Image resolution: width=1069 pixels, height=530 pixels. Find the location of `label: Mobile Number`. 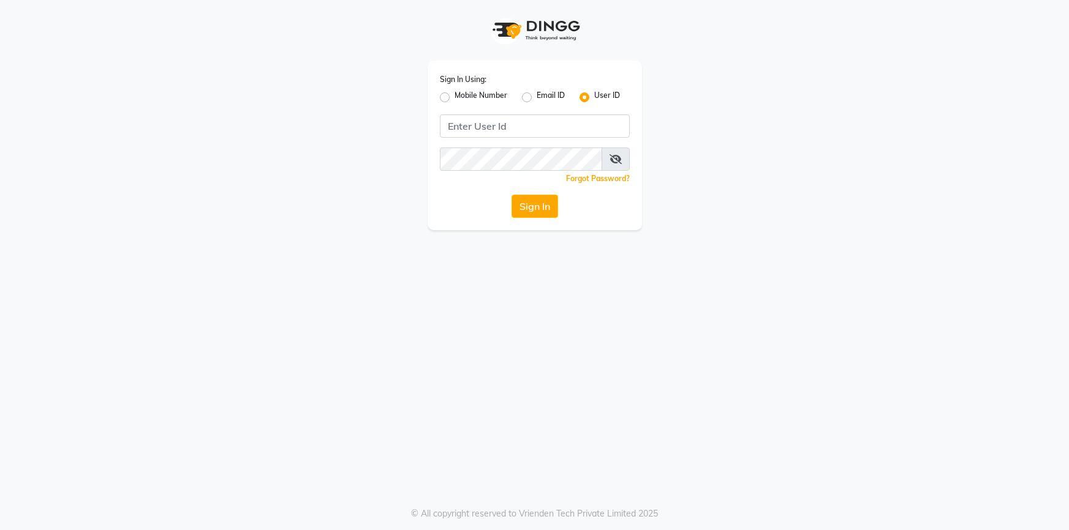

label: Mobile Number is located at coordinates (481, 97).